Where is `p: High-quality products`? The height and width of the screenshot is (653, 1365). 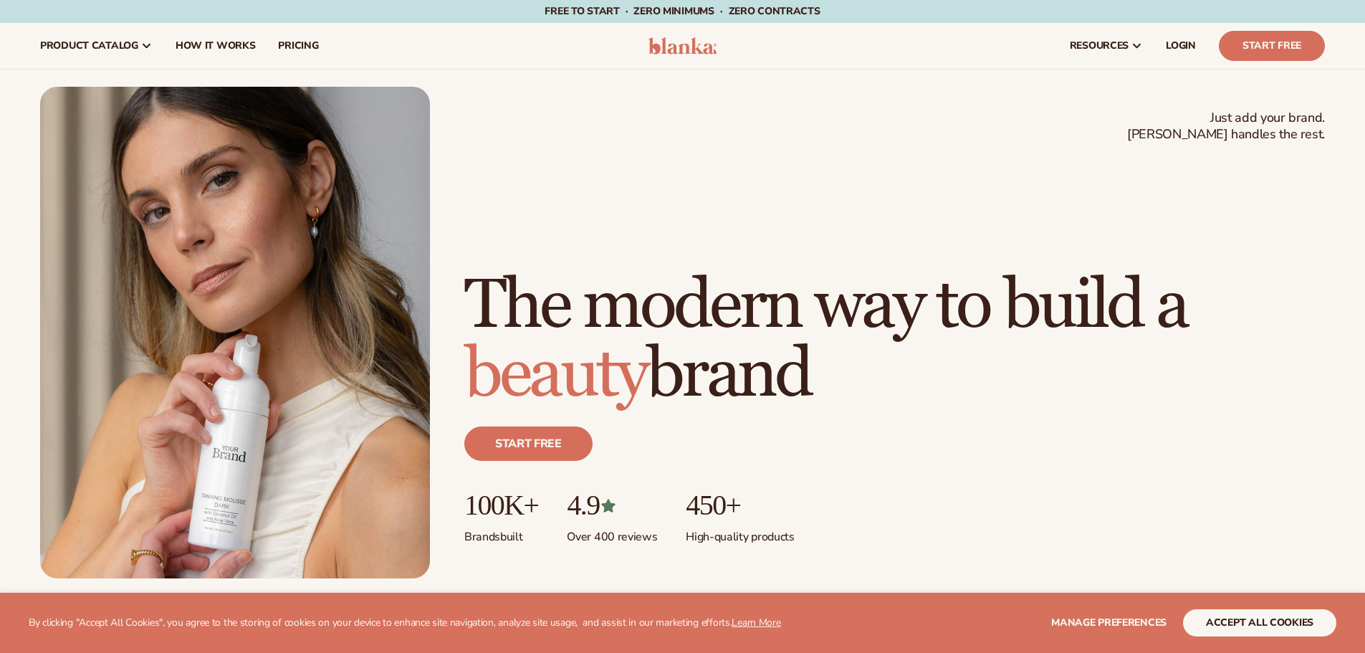
p: High-quality products is located at coordinates (739, 532).